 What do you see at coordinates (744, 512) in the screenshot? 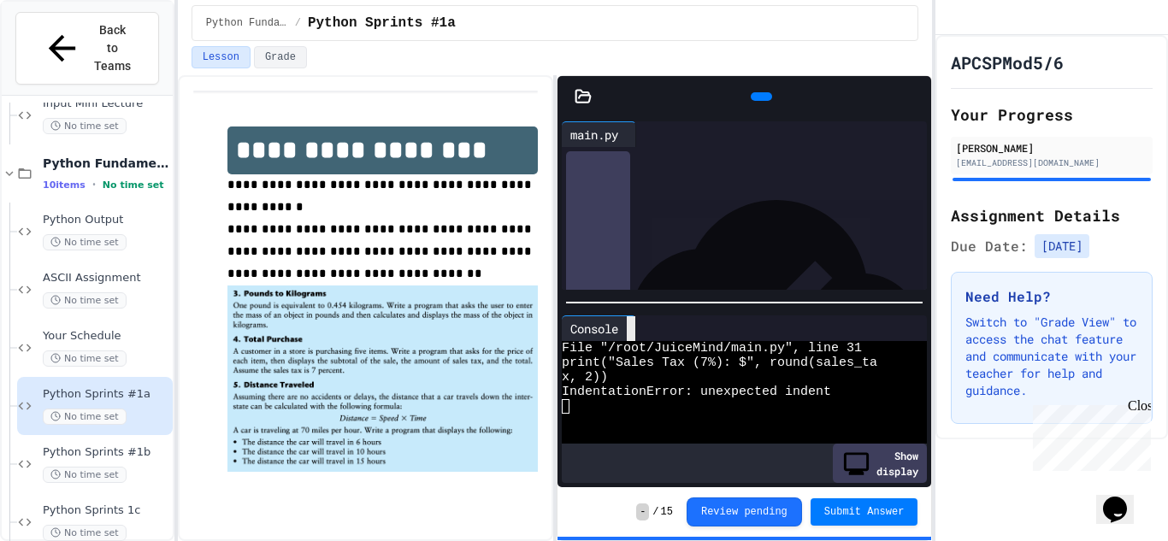
I see `button: Review pending` at bounding box center [744, 512].